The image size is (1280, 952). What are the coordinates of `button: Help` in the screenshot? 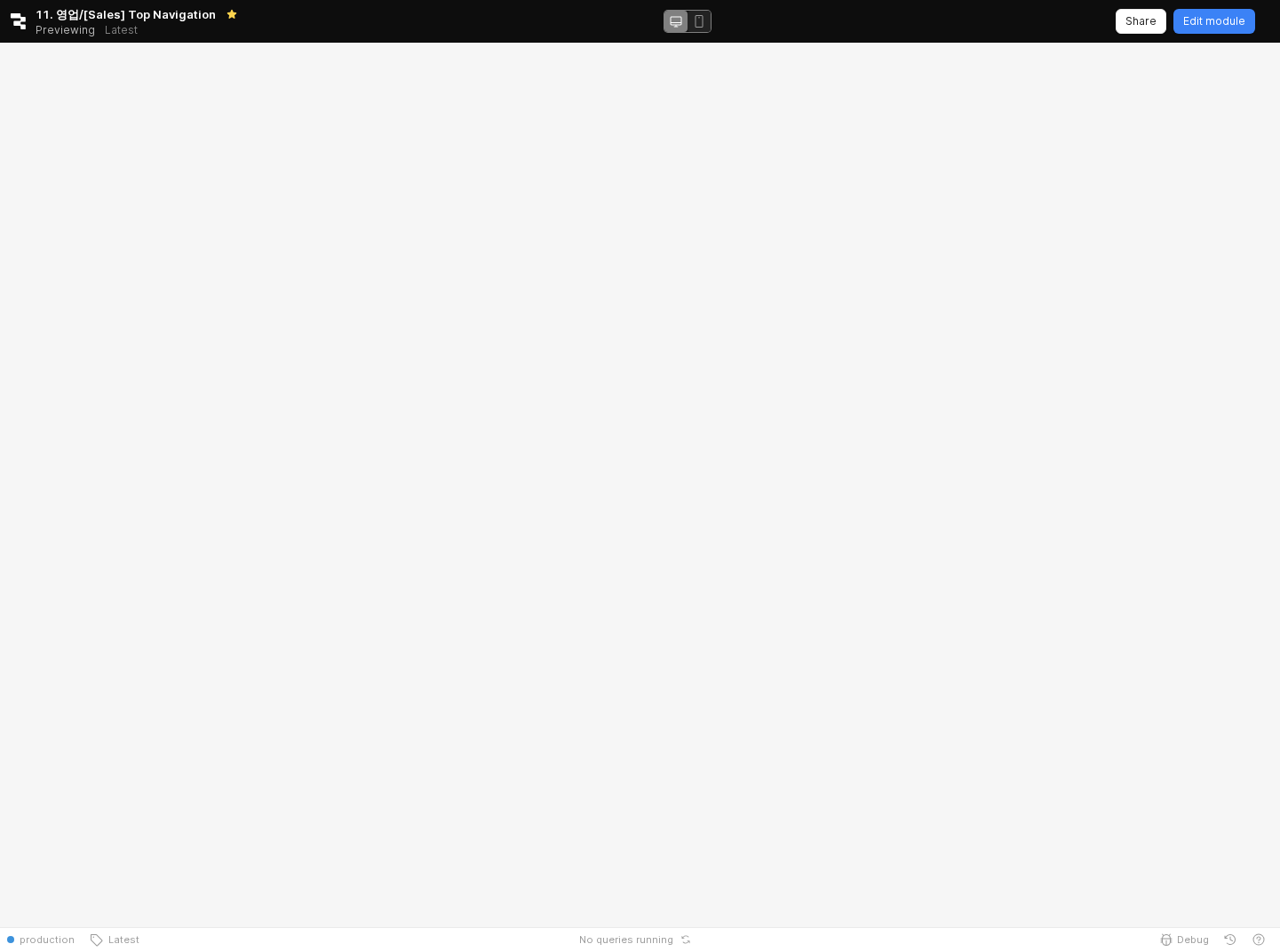 It's located at (1259, 939).